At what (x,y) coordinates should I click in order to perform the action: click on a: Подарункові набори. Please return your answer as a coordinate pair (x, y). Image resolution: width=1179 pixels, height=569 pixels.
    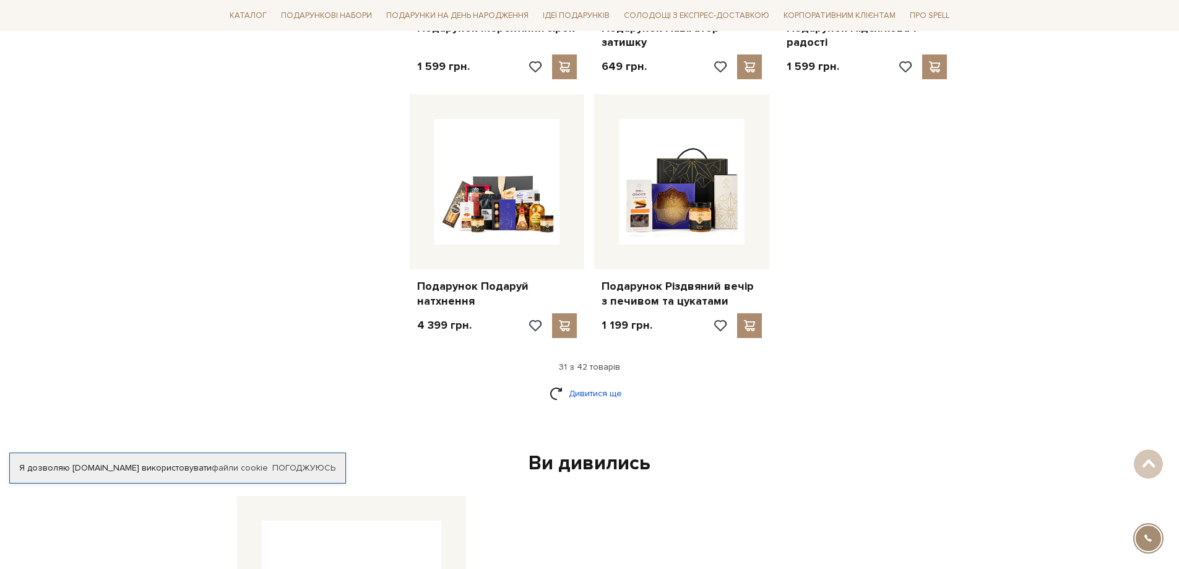
    Looking at the image, I should click on (326, 15).